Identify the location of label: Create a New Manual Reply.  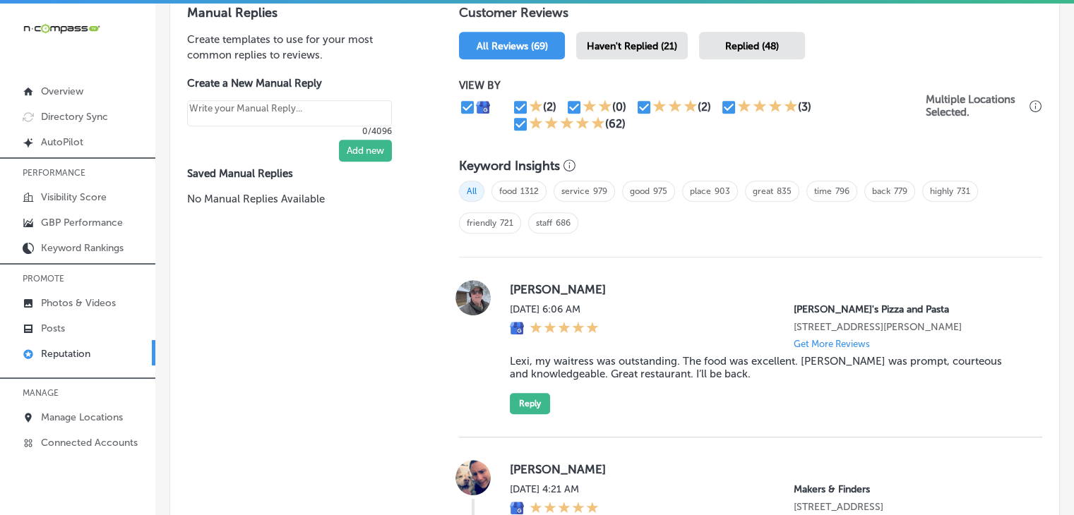
(289, 83).